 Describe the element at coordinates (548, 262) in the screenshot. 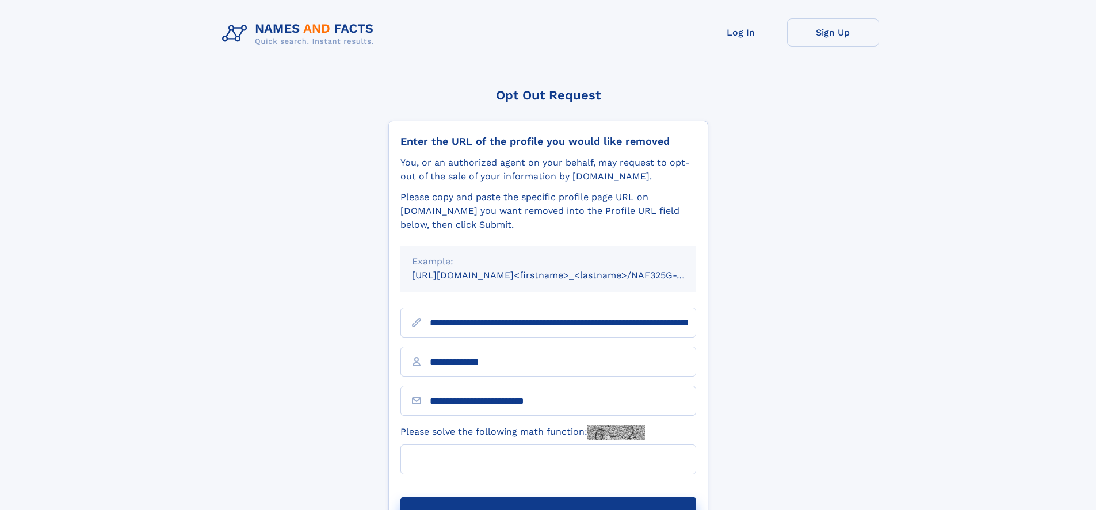

I see `div: Example:` at that location.